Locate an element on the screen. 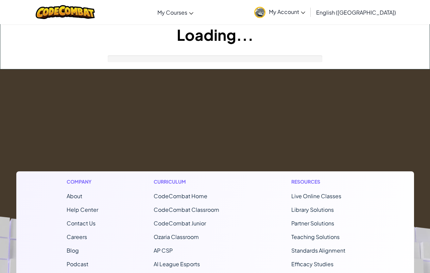 The image size is (430, 273). span: My Courses is located at coordinates (172, 12).